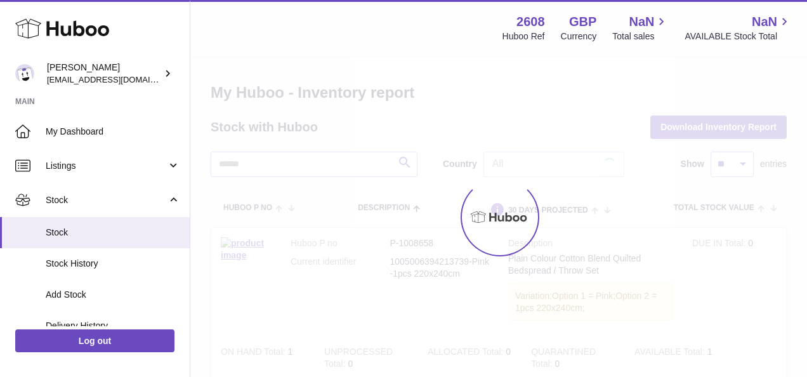  Describe the element at coordinates (738, 36) in the screenshot. I see `span: AVAILABLE Stock Total` at that location.